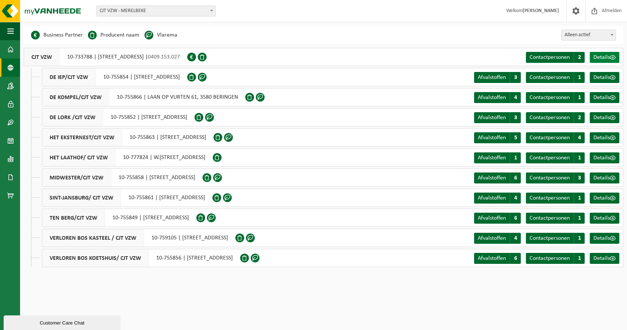 This screenshot has height=330, width=627. I want to click on span: 5, so click(516, 138).